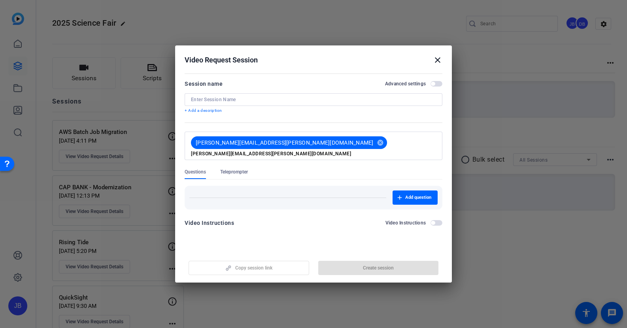  I want to click on div: Video Instructions, so click(209, 223).